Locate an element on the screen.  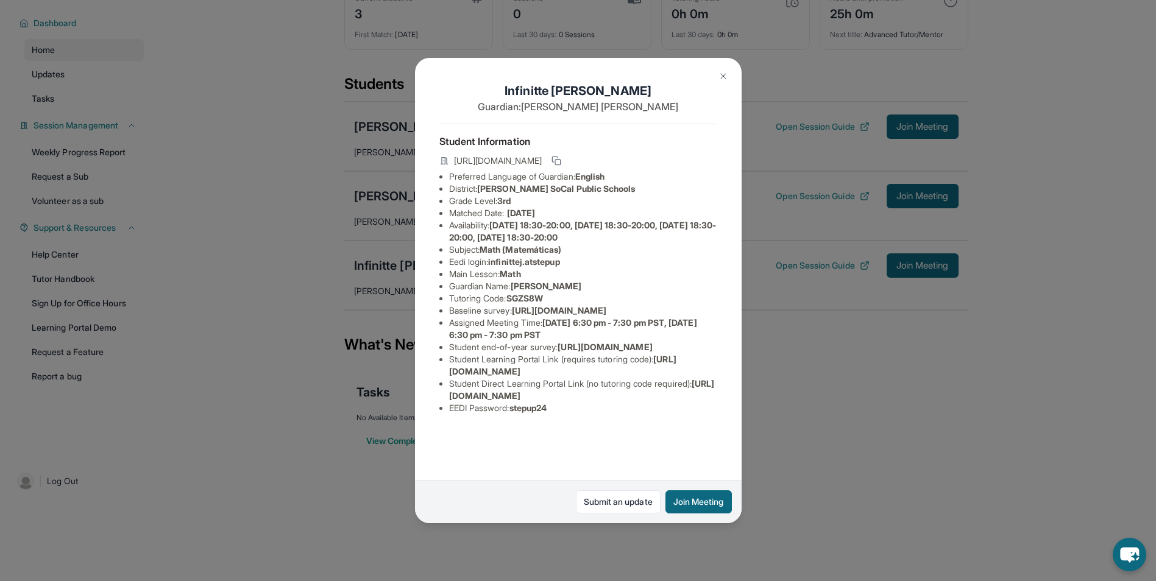
a: Submit an update is located at coordinates (618, 502).